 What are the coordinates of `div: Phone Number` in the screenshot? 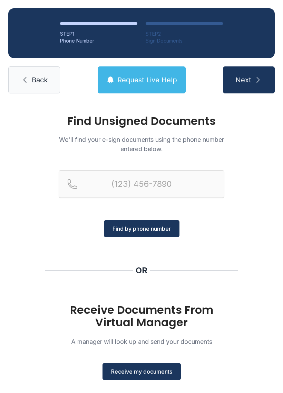 It's located at (99, 41).